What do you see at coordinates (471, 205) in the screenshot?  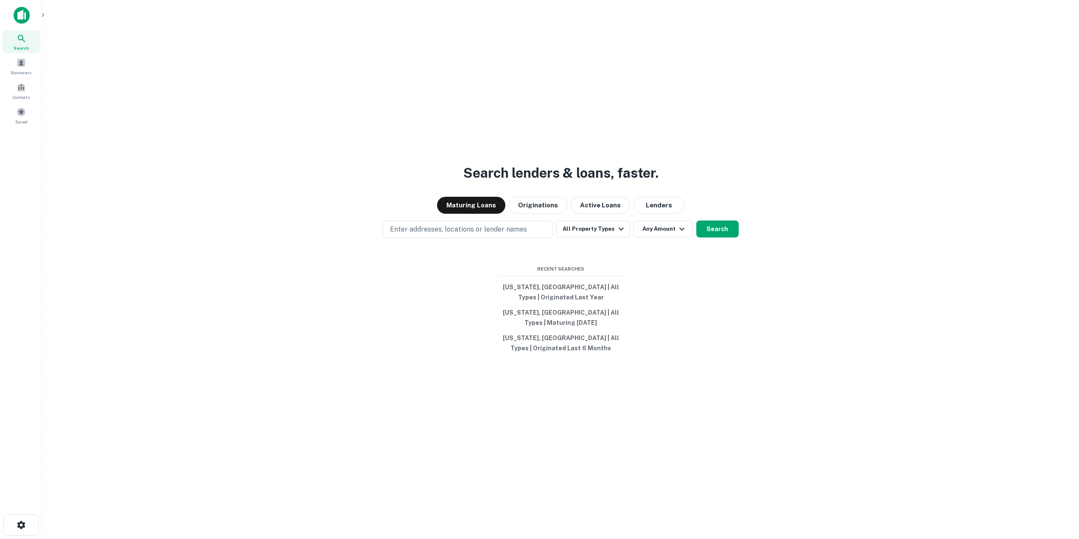 I see `button: Maturing Loans` at bounding box center [471, 205].